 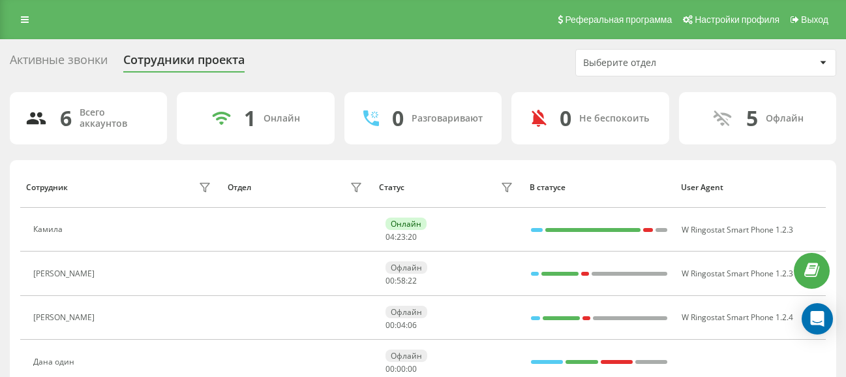 I want to click on div: Отдел, so click(x=240, y=187).